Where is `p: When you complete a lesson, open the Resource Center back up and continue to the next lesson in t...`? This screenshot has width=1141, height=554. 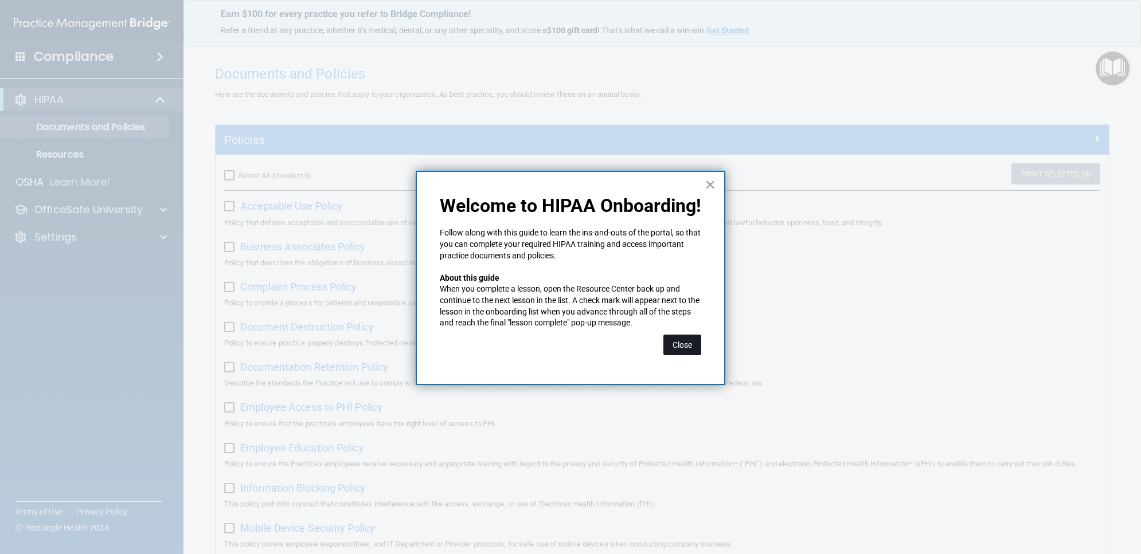
p: When you complete a lesson, open the Resource Center back up and continue to the next lesson in t... is located at coordinates (570, 306).